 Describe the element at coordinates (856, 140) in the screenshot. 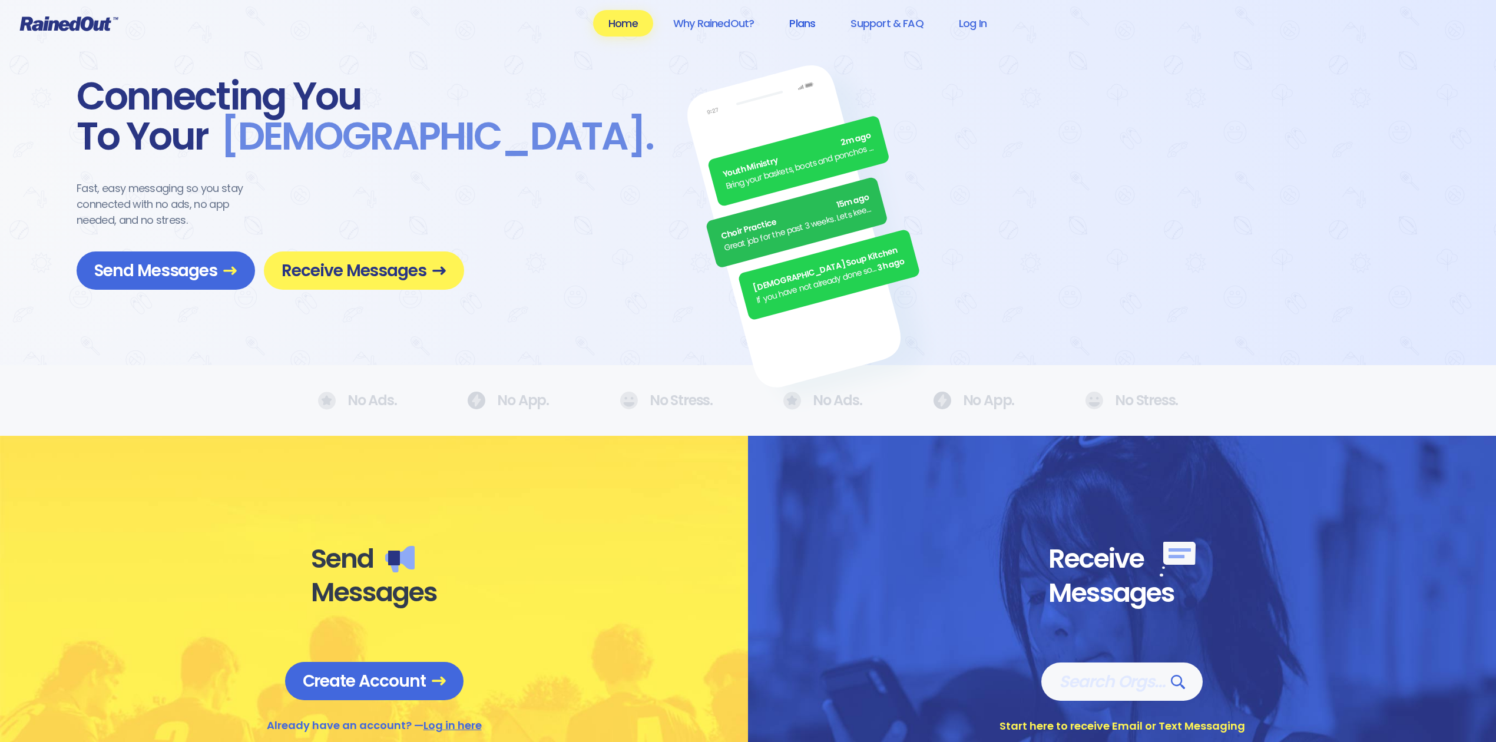

I see `span: 2m ago` at that location.